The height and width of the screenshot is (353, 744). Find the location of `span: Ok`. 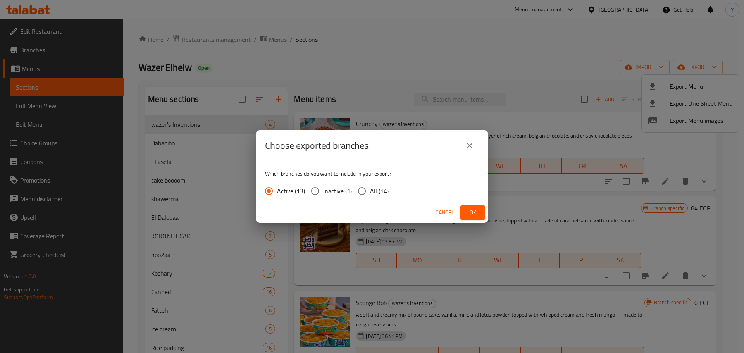

span: Ok is located at coordinates (473, 212).